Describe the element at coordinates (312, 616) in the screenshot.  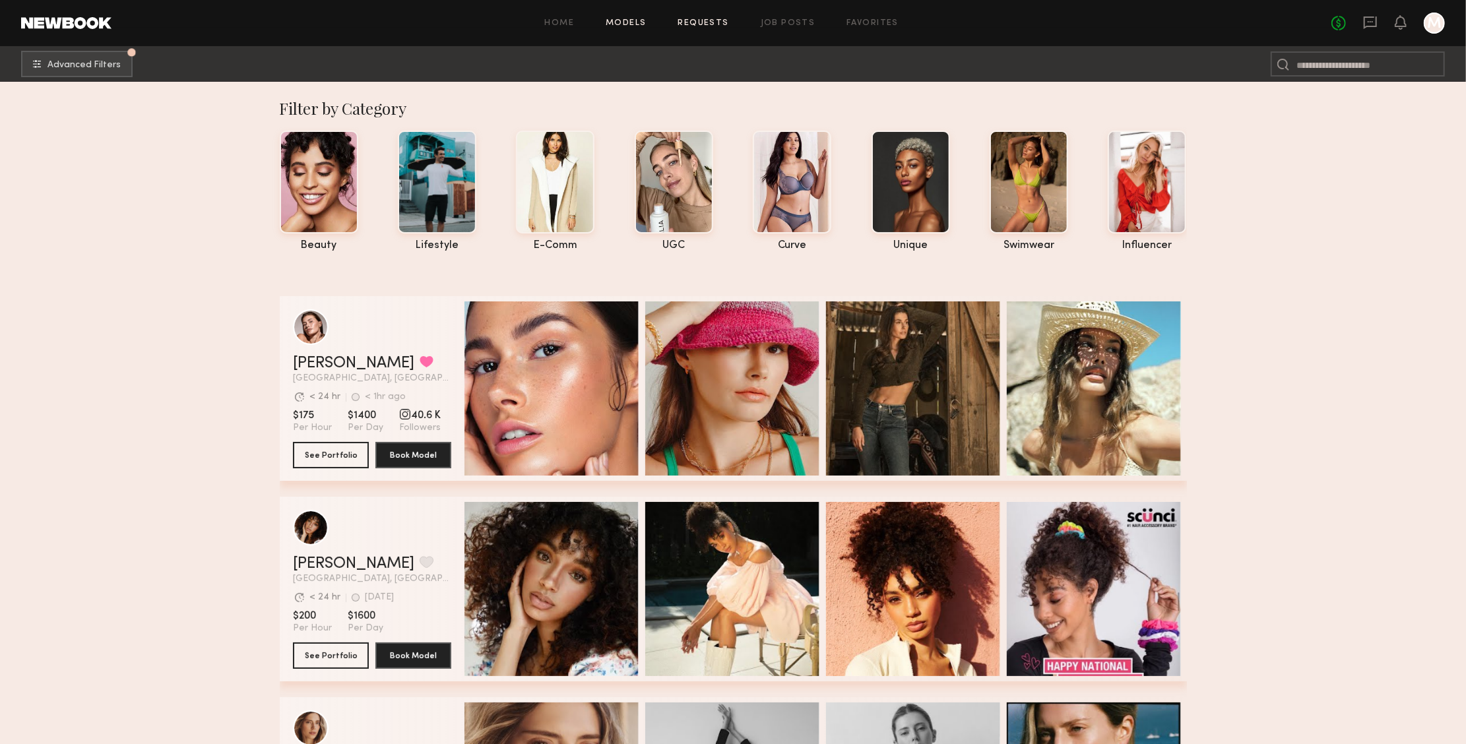
I see `span: $200` at that location.